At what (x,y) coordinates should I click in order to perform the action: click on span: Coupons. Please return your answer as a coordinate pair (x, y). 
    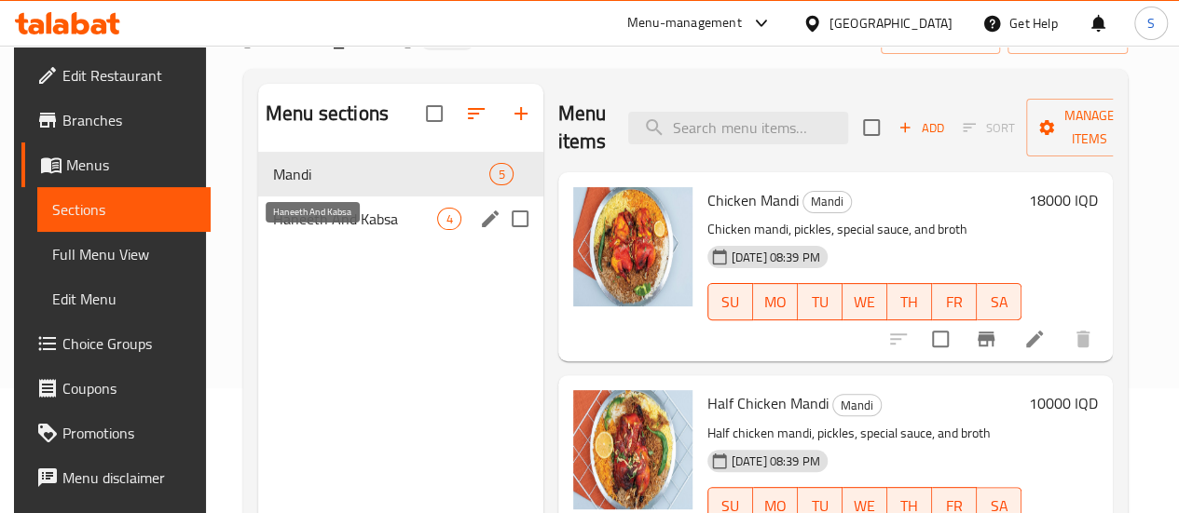
    Looking at the image, I should click on (129, 389).